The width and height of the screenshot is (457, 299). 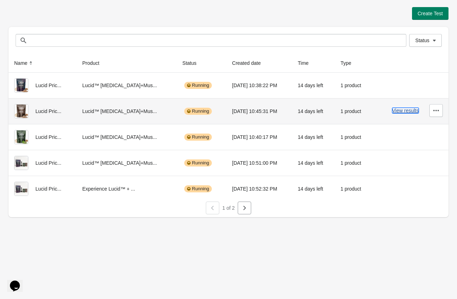 I want to click on button: View results, so click(x=405, y=111).